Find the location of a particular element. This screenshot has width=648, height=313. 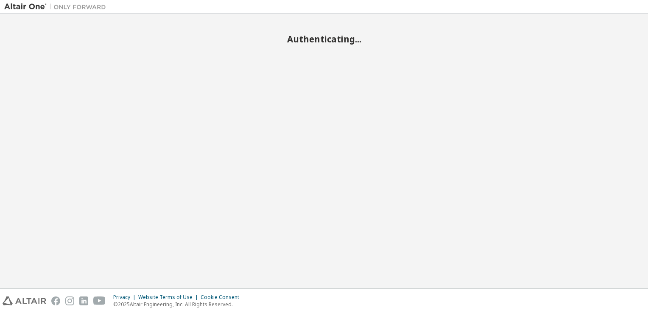

h2: Authenticating... is located at coordinates (324, 39).